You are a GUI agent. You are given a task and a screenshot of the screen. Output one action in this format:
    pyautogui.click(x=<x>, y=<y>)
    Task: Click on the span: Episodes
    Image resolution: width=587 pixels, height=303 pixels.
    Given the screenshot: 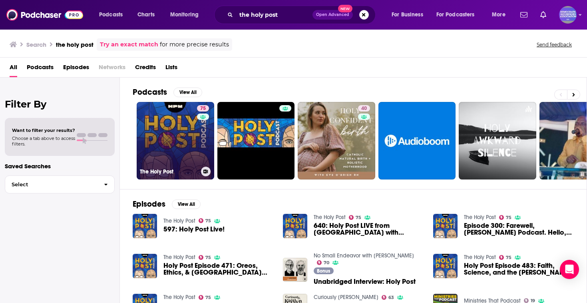 What is the action you would take?
    pyautogui.click(x=76, y=69)
    